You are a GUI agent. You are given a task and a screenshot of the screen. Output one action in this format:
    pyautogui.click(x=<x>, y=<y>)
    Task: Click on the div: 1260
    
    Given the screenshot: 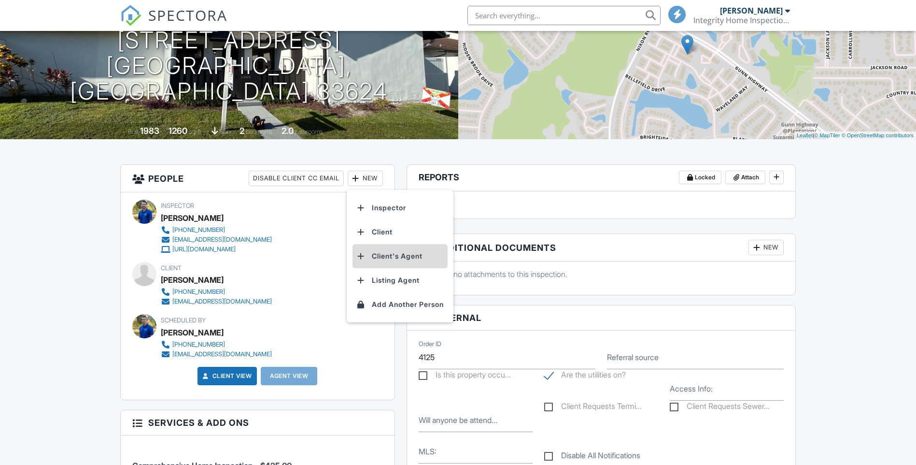 What is the action you would take?
    pyautogui.click(x=178, y=130)
    